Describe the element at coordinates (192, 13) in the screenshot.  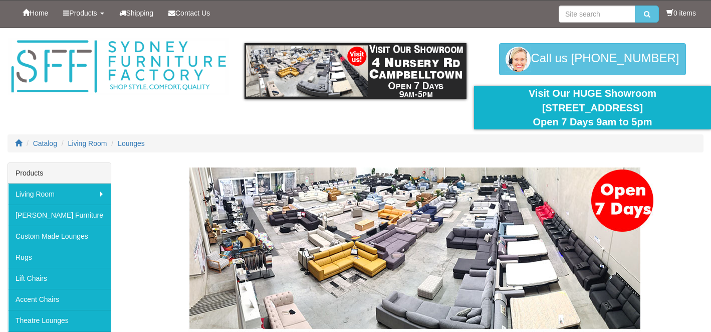
I see `span: Contact Us` at that location.